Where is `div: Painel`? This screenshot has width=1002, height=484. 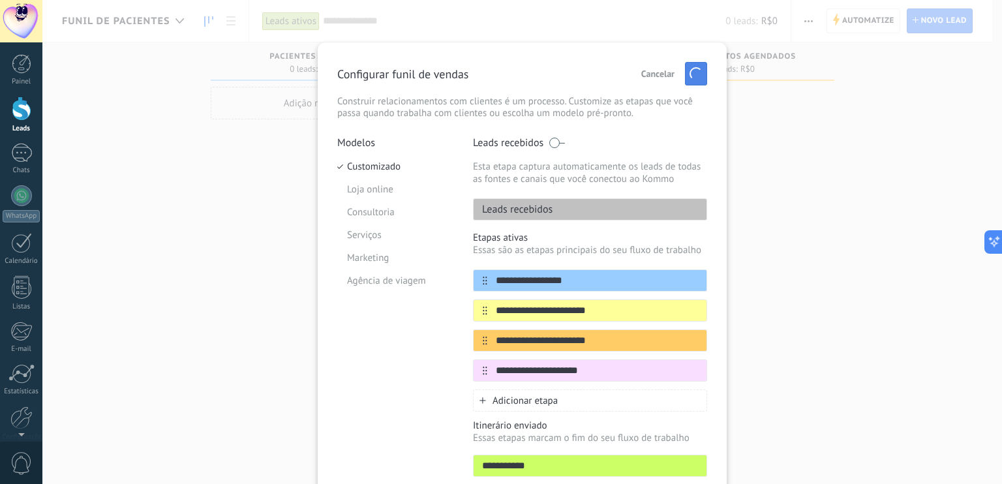 div: Painel is located at coordinates (22, 82).